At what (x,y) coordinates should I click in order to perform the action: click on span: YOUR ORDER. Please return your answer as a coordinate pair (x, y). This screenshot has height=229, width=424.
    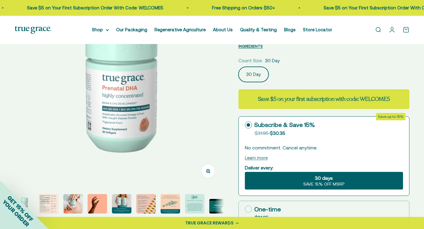
    Looking at the image, I should click on (16, 214).